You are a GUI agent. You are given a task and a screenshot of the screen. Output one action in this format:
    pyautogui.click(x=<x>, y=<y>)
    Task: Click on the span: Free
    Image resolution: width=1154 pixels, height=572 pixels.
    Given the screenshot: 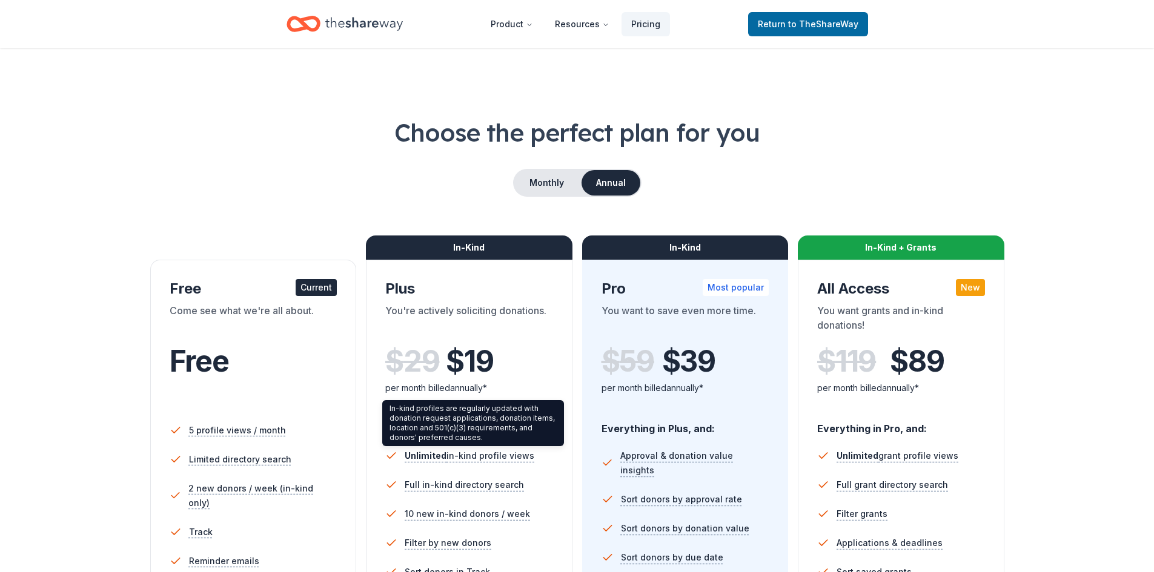 What is the action you would take?
    pyautogui.click(x=199, y=361)
    